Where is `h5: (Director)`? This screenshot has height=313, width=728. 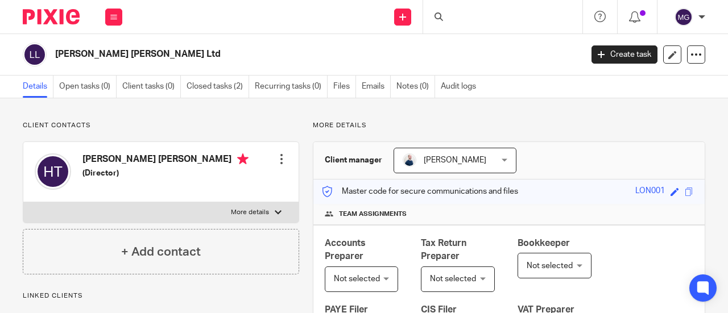 h5: (Director) is located at coordinates (165, 173).